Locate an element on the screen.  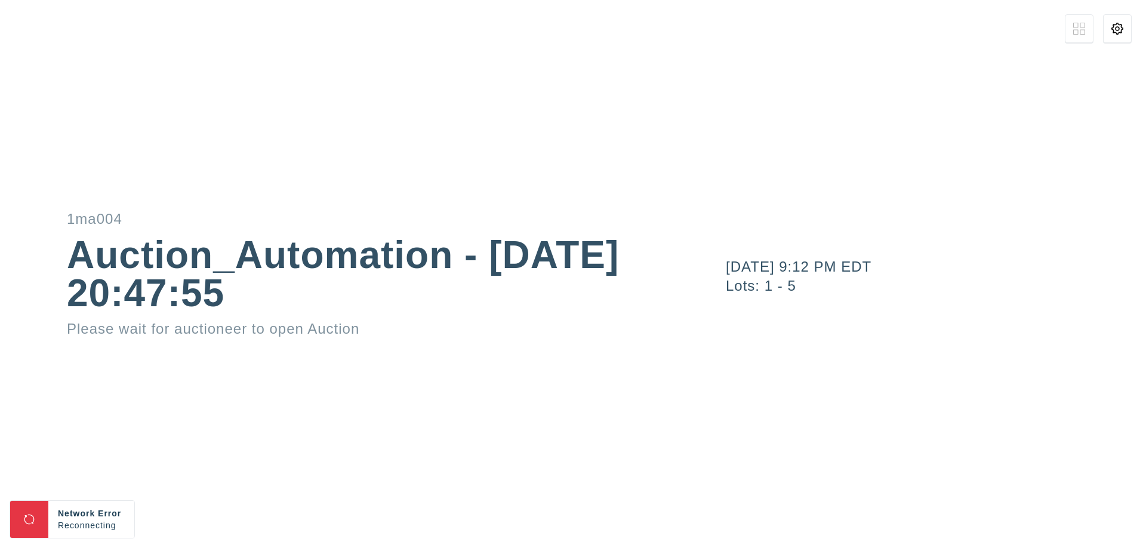
div: Please wait for auctioneer to open Auction is located at coordinates (344, 329).